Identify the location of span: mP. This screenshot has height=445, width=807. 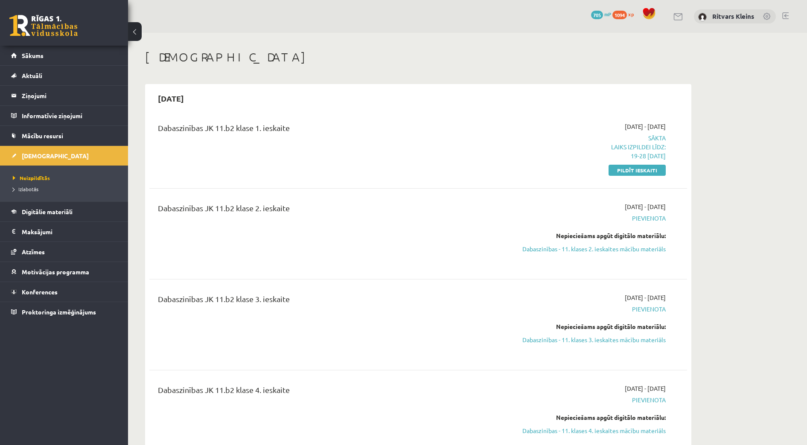
(607, 14).